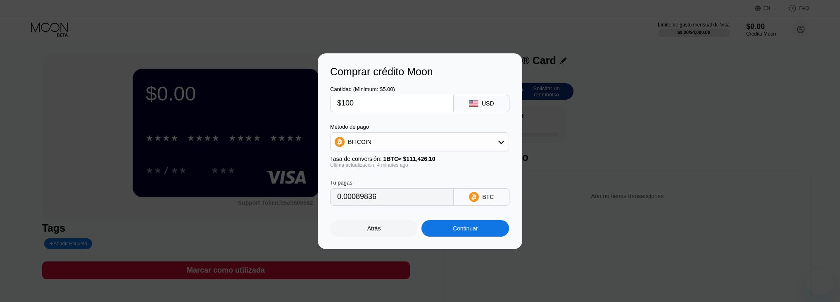  What do you see at coordinates (392, 89) in the screenshot?
I see `div: Cantidad (Minimum: $5.00)` at bounding box center [392, 89].